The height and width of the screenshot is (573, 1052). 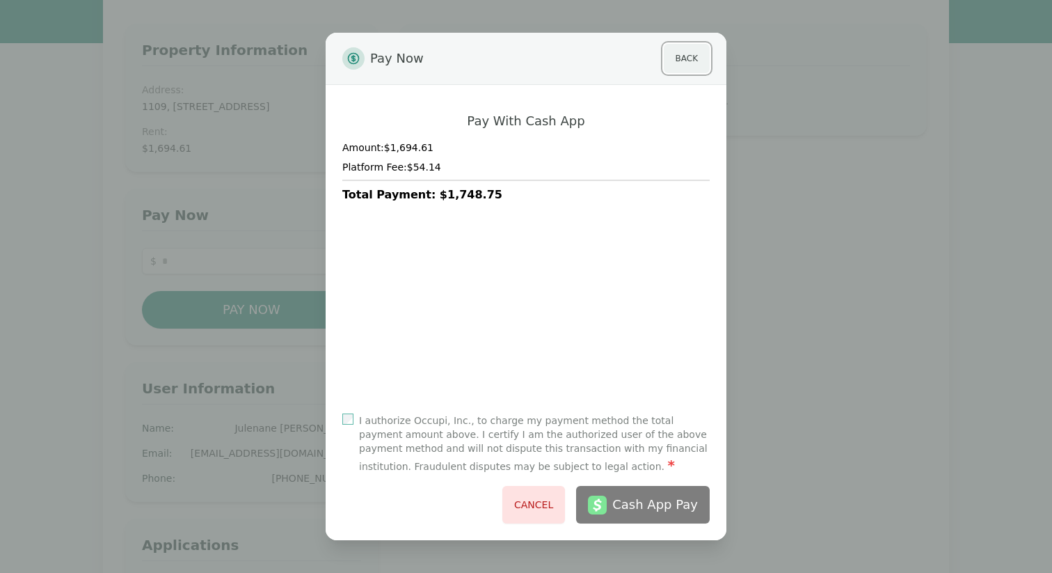 I want to click on button: Cancel, so click(x=534, y=505).